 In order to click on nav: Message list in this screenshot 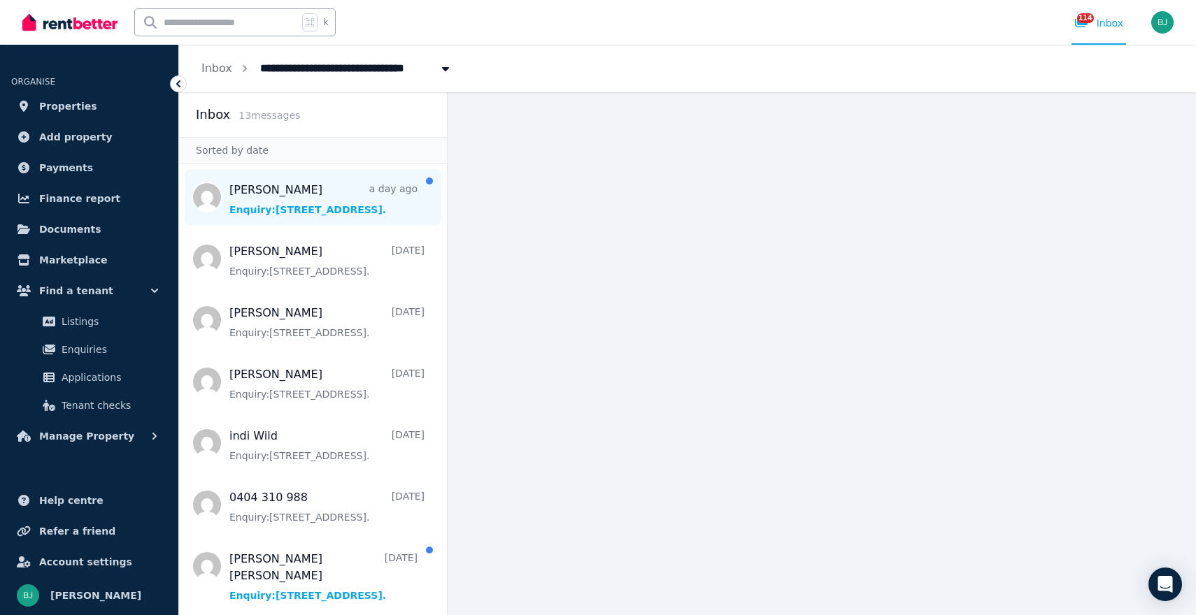, I will do `click(313, 389)`.